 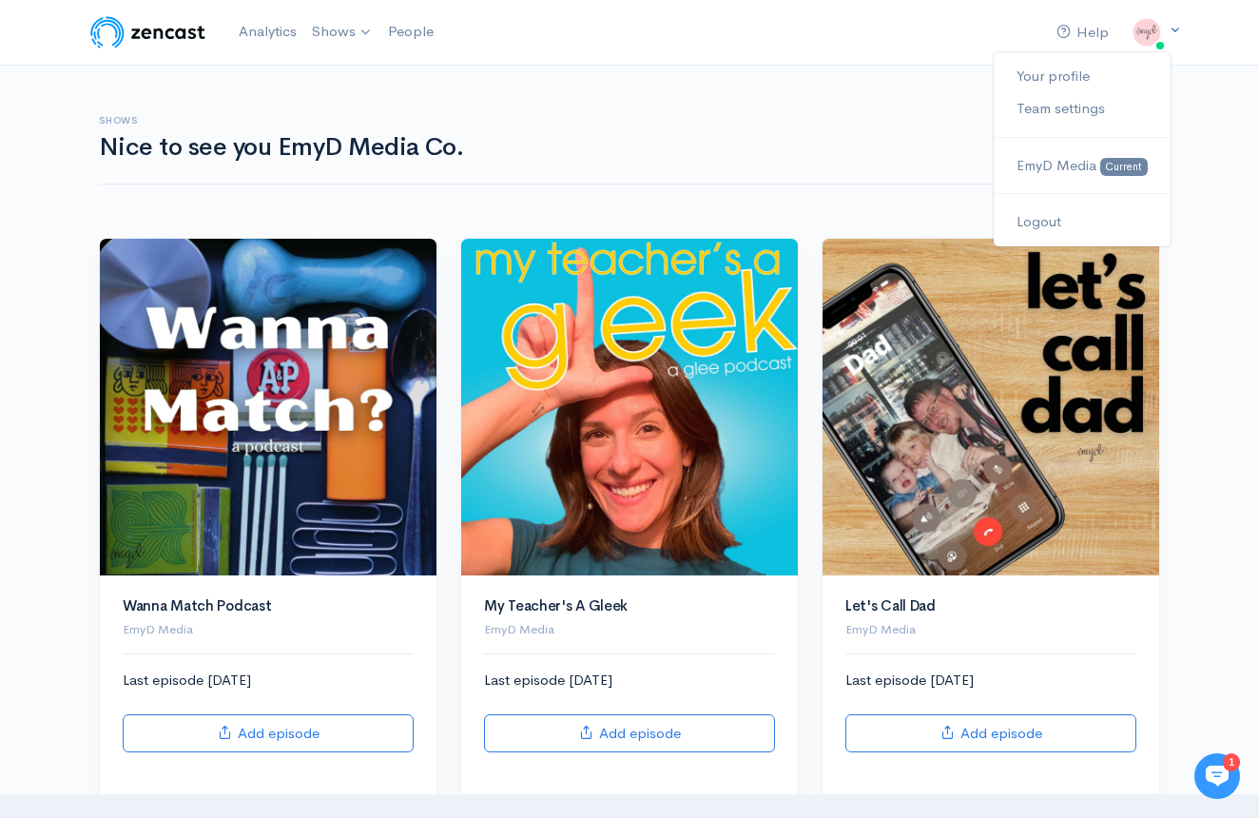 I want to click on h2: Just let us know if you need anything and we'll be happy to help! 🙂, so click(x=190, y=172).